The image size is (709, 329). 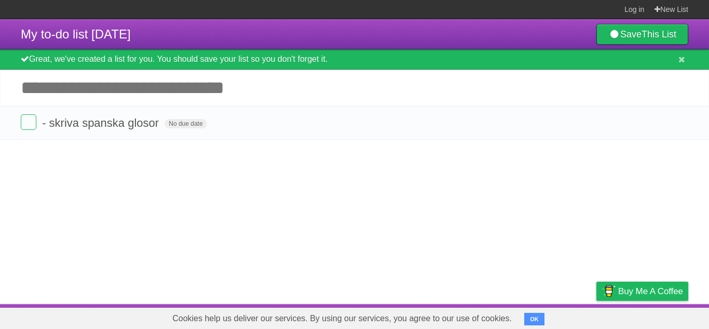 I want to click on span: Cookies help us deliver our services. By using our services, you agree to our use of cookies., so click(x=342, y=318).